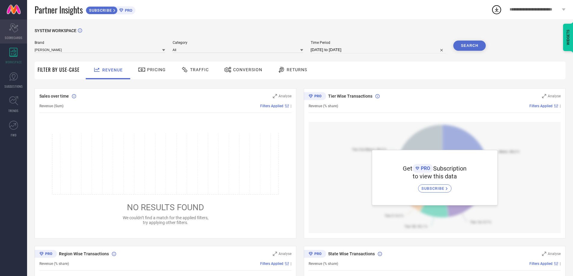 Image resolution: width=573 pixels, height=276 pixels. What do you see at coordinates (14, 135) in the screenshot?
I see `span: FWD` at bounding box center [14, 135].